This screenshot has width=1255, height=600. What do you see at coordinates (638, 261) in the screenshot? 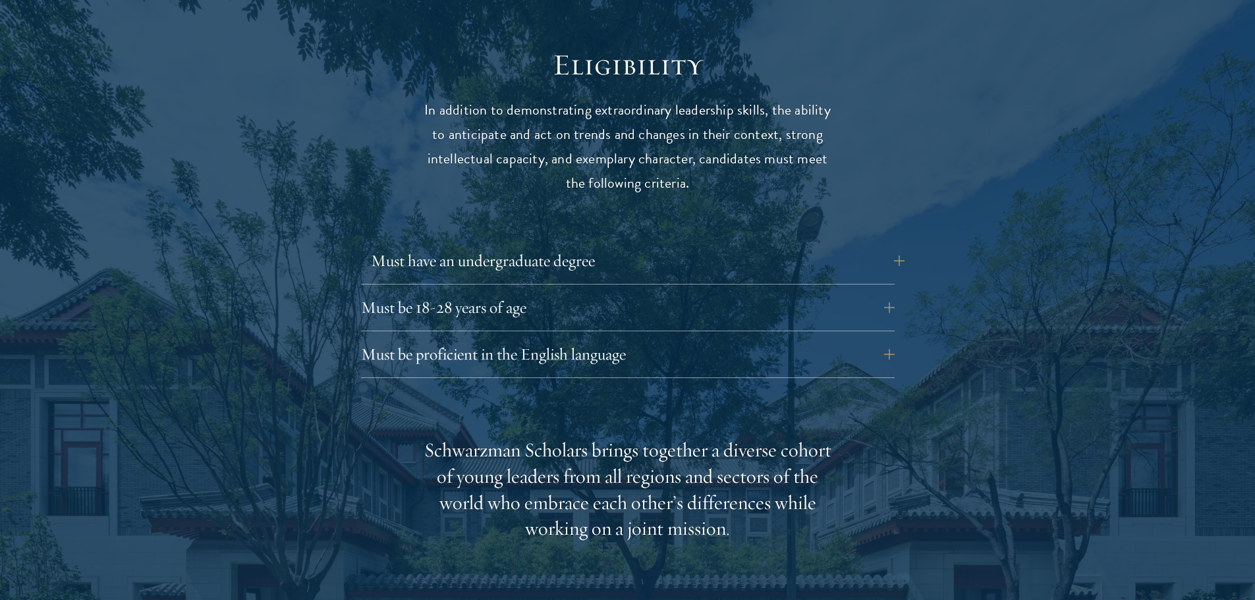
I see `button: Must have an undergraduate degree` at bounding box center [638, 261].